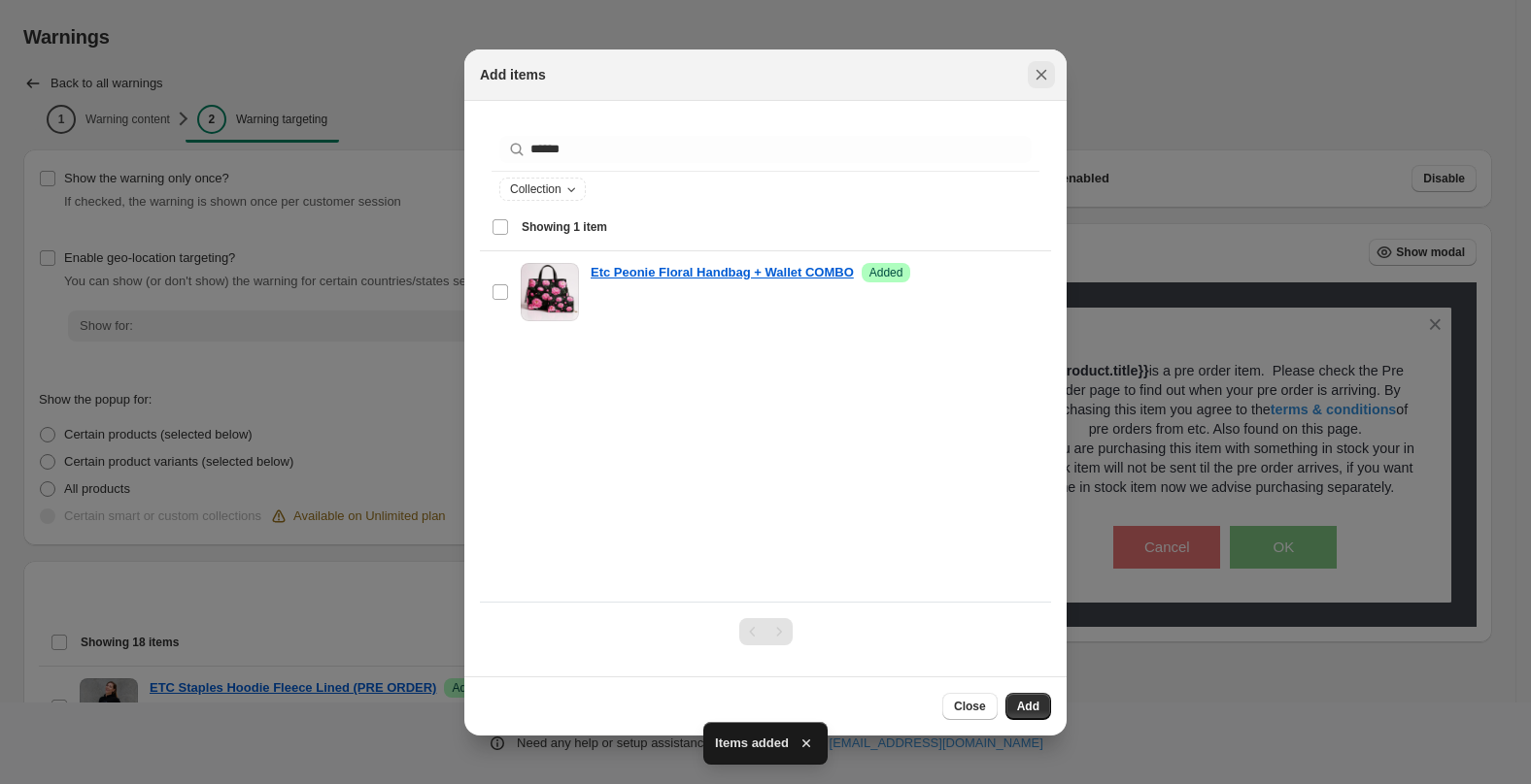 The height and width of the screenshot is (784, 1531). I want to click on h2: Add items, so click(513, 75).